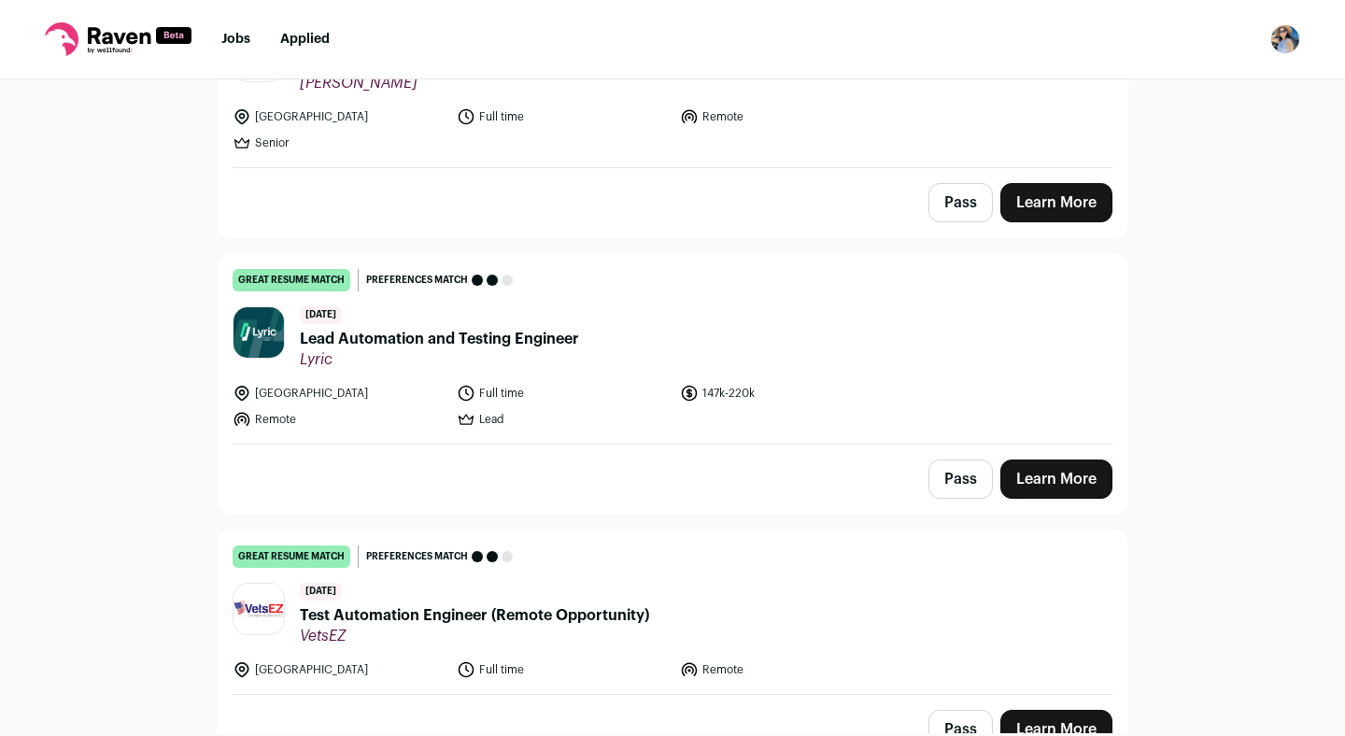 Image resolution: width=1345 pixels, height=736 pixels. What do you see at coordinates (304, 39) in the screenshot?
I see `a: Applied` at bounding box center [304, 39].